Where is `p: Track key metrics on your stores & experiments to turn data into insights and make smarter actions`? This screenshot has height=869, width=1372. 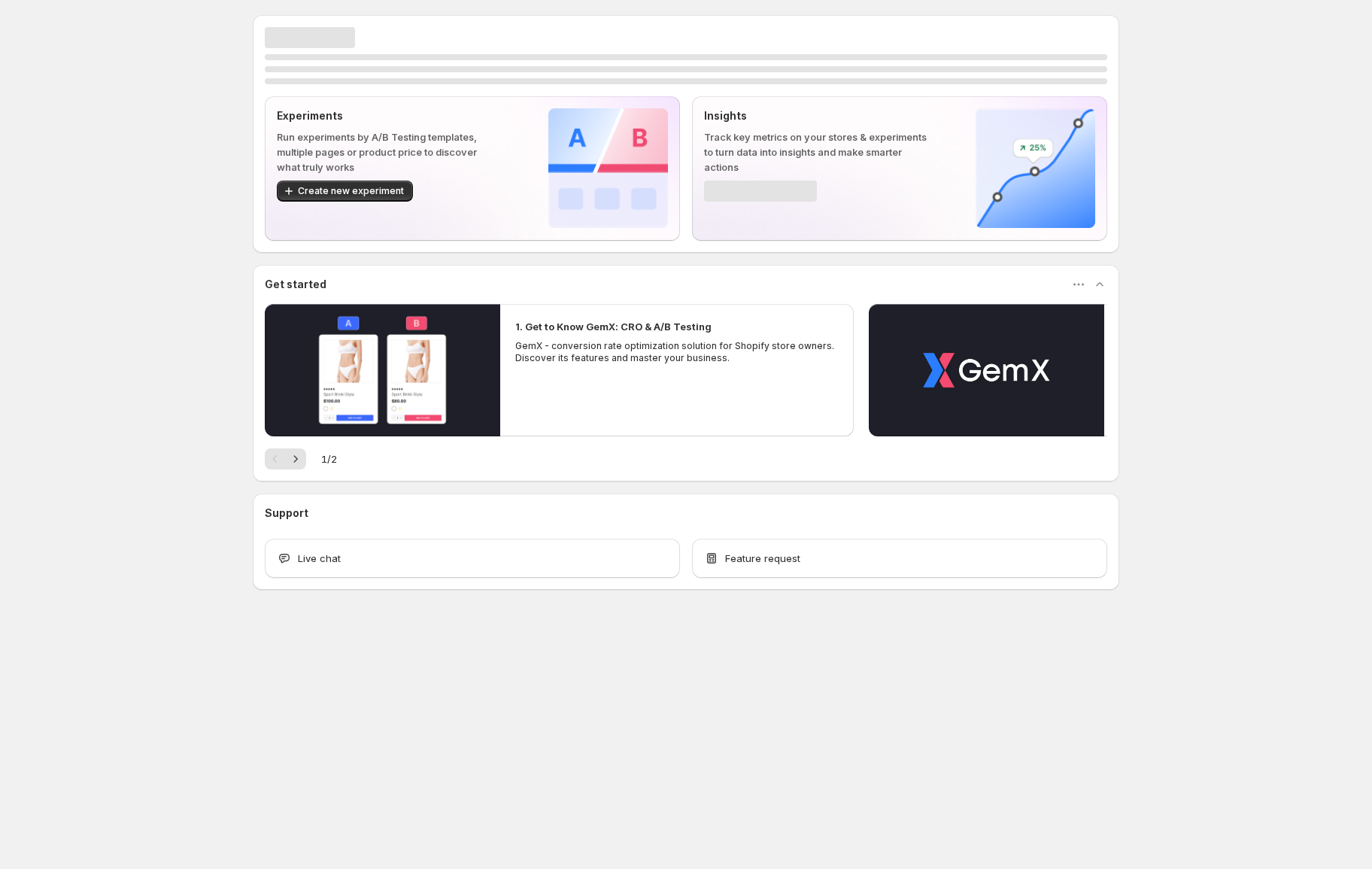
p: Track key metrics on your stores & experiments to turn data into insights and make smarter actions is located at coordinates (816, 152).